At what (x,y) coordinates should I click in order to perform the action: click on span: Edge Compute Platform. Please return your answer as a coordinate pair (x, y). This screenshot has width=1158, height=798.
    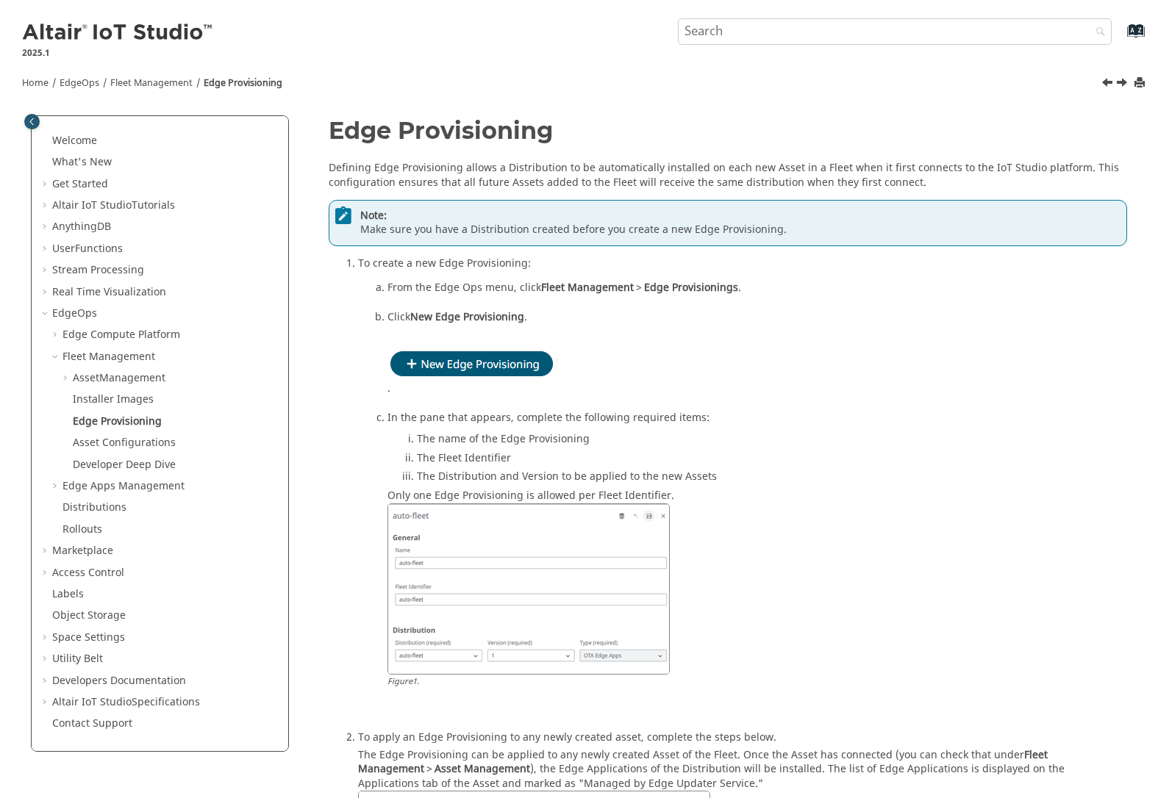
    Looking at the image, I should click on (121, 335).